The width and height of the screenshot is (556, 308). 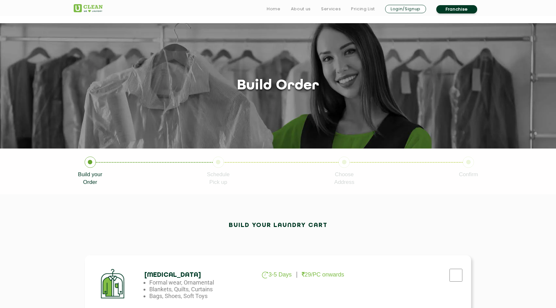 What do you see at coordinates (277, 275) in the screenshot?
I see `p: 3-5 Days` at bounding box center [277, 275].